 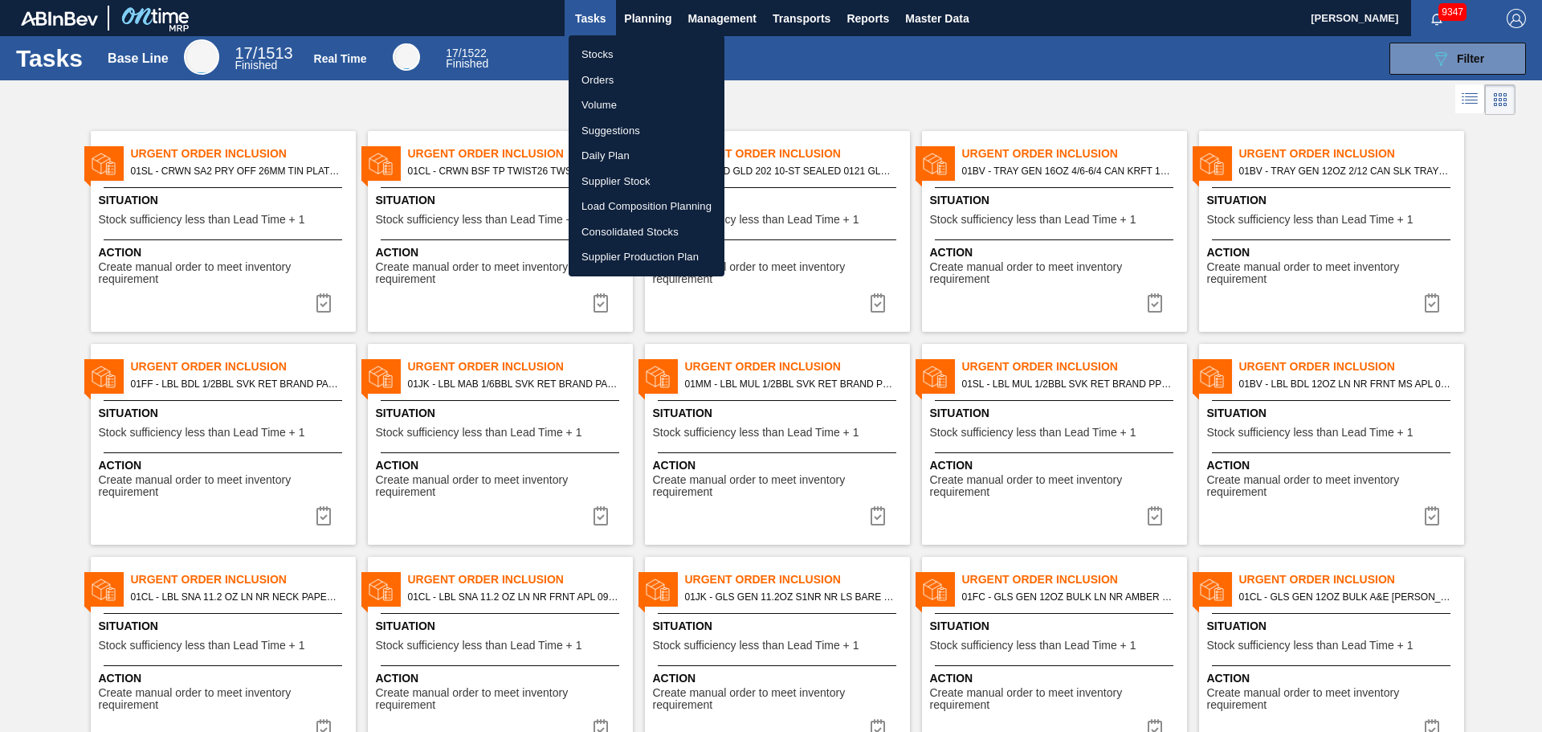 What do you see at coordinates (647, 182) in the screenshot?
I see `a: Supplier Stock` at bounding box center [647, 182].